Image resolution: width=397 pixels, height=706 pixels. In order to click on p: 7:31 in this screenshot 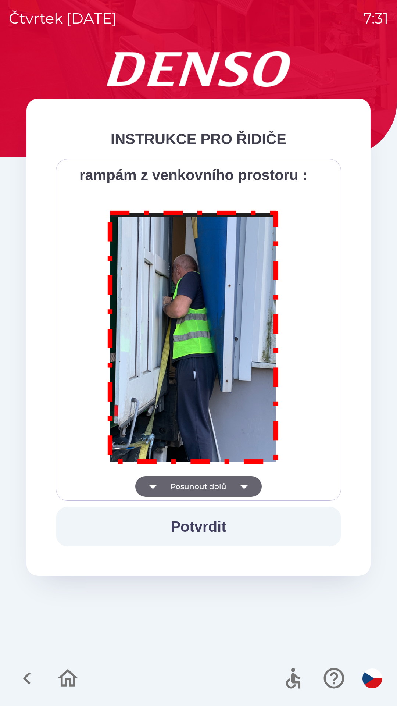, I will do `click(376, 18)`.